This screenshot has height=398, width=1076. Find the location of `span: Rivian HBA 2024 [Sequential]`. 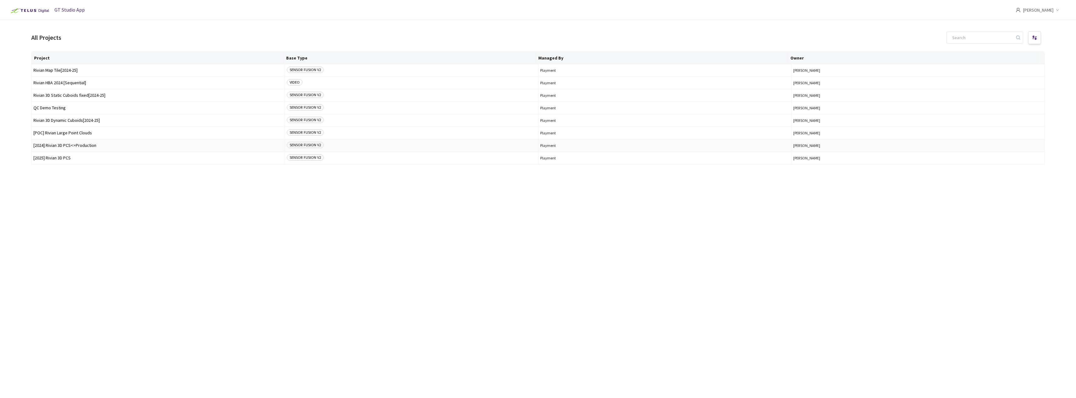

span: Rivian HBA 2024 [Sequential] is located at coordinates (158, 83).